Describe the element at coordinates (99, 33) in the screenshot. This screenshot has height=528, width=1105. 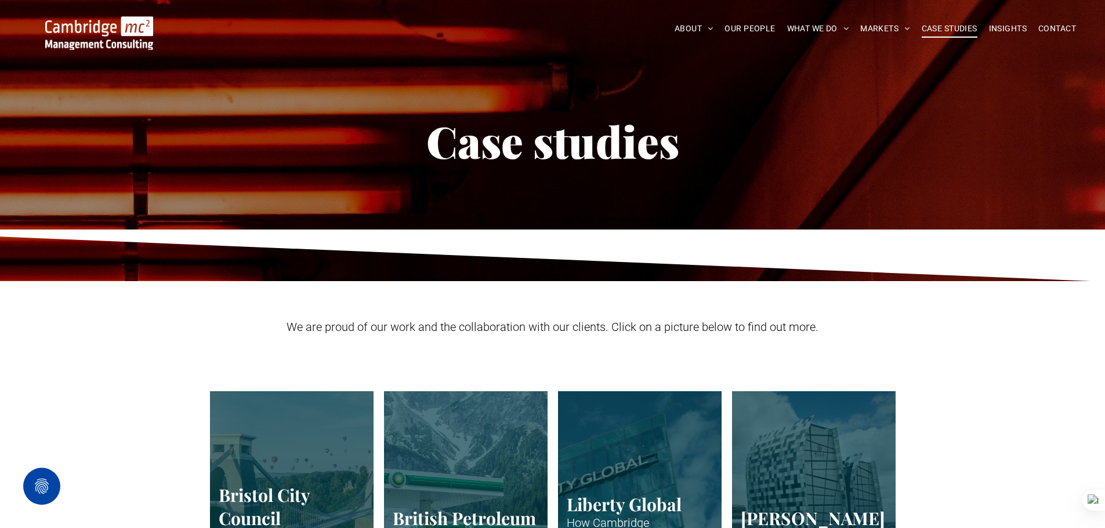
I see `img: Go to Homepage` at that location.